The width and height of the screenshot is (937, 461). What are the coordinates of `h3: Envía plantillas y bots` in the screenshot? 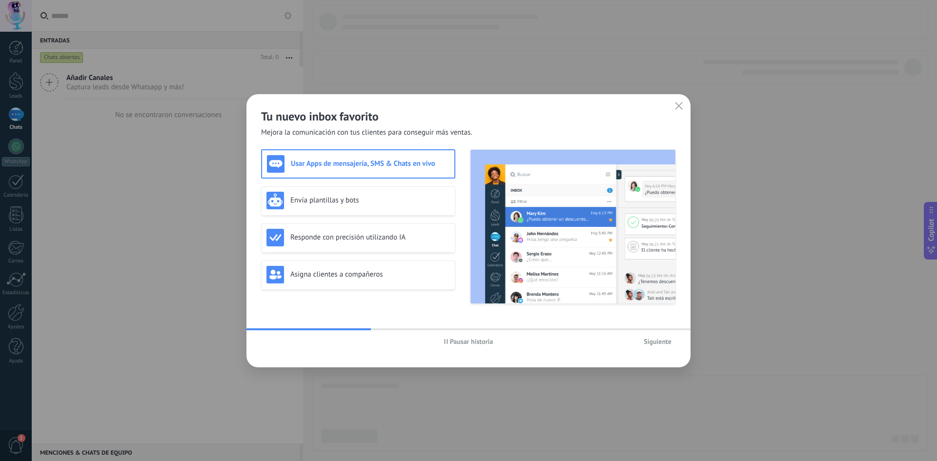 It's located at (370, 200).